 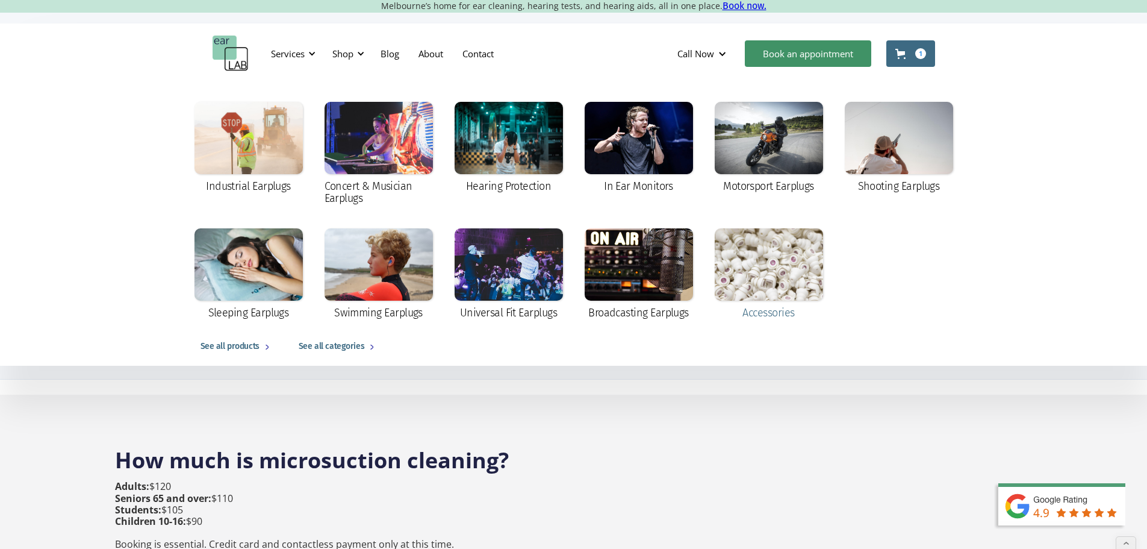 What do you see at coordinates (249, 313) in the screenshot?
I see `div: Sleeping Earplugs` at bounding box center [249, 313].